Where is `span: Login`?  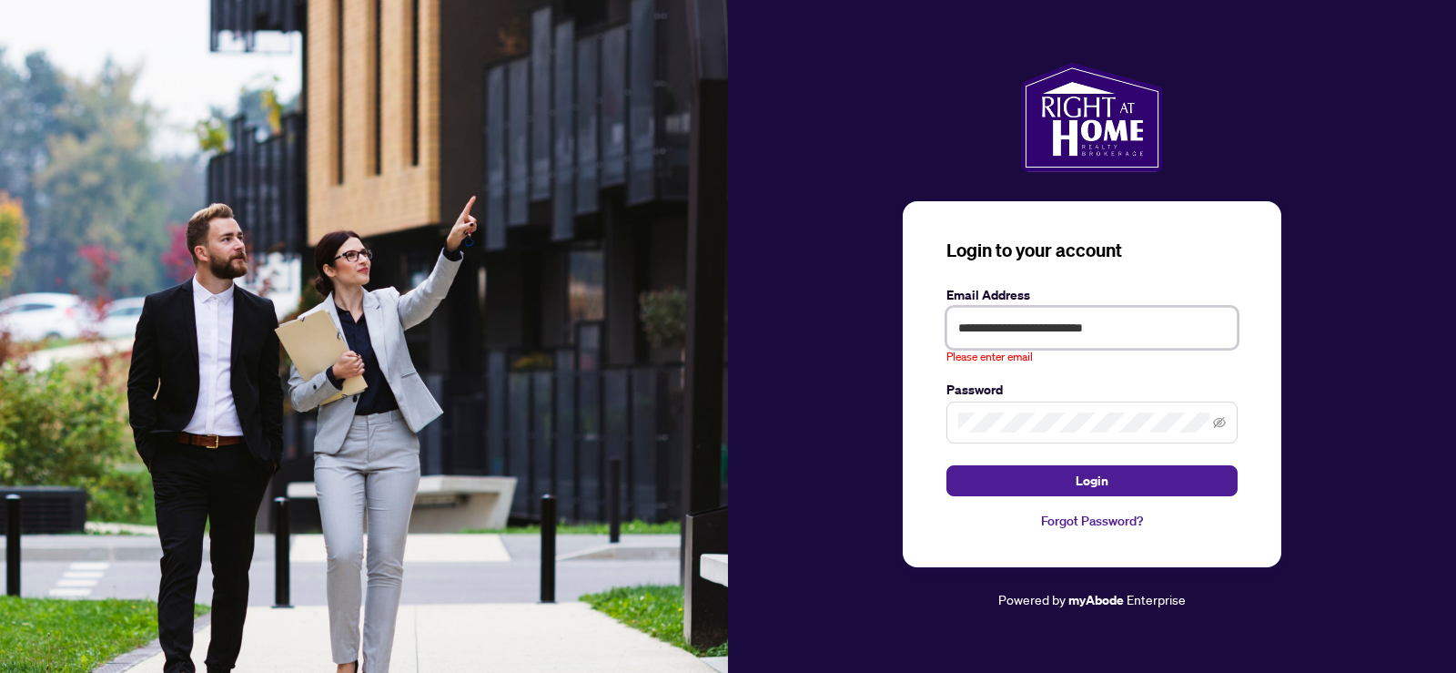 span: Login is located at coordinates (1092, 481).